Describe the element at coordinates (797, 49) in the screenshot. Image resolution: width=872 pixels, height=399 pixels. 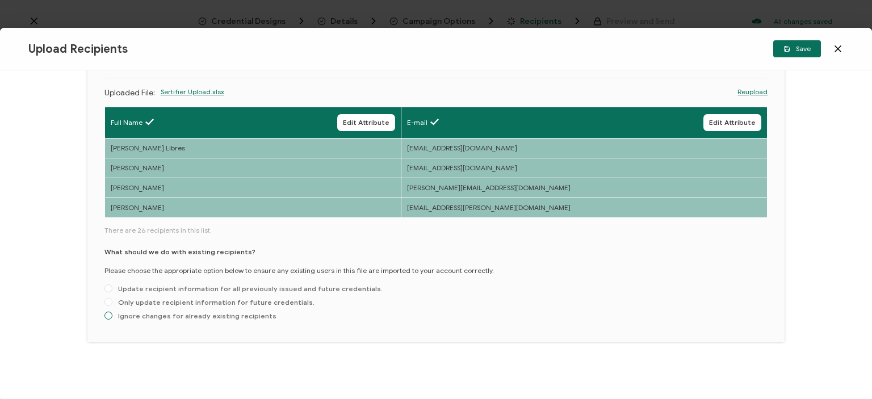
I see `button: Save` at that location.